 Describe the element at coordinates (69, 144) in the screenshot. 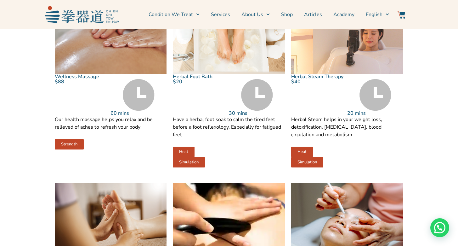

I see `a: Strength` at that location.